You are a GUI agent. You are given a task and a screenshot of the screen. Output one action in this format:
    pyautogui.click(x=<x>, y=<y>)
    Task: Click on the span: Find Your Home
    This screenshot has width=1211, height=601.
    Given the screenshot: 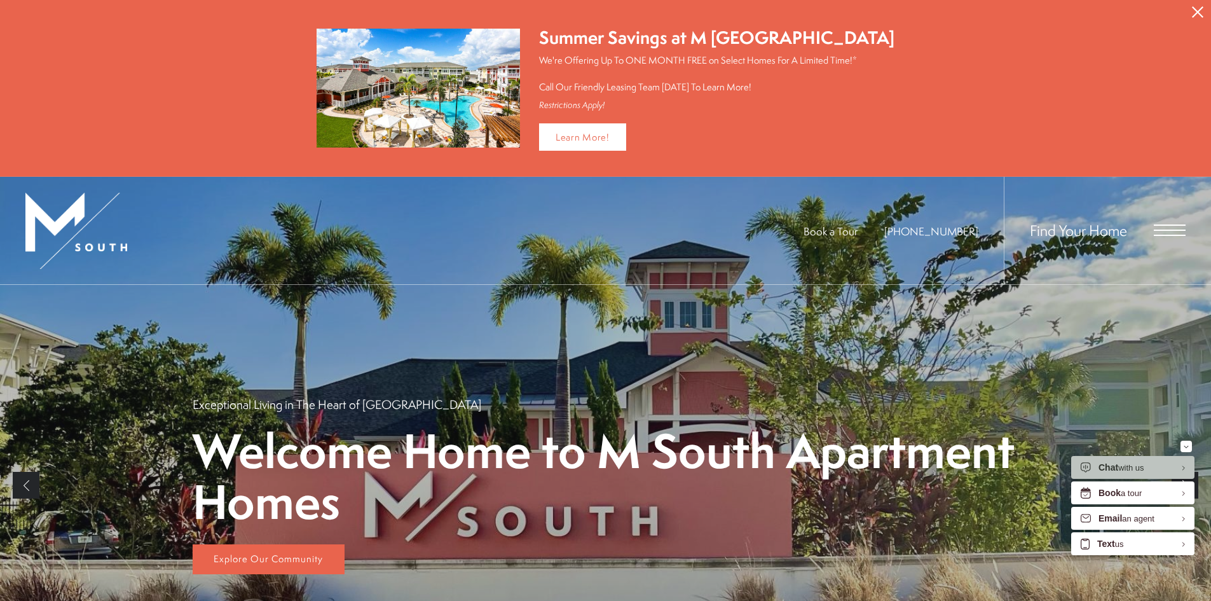 What is the action you would take?
    pyautogui.click(x=1078, y=230)
    